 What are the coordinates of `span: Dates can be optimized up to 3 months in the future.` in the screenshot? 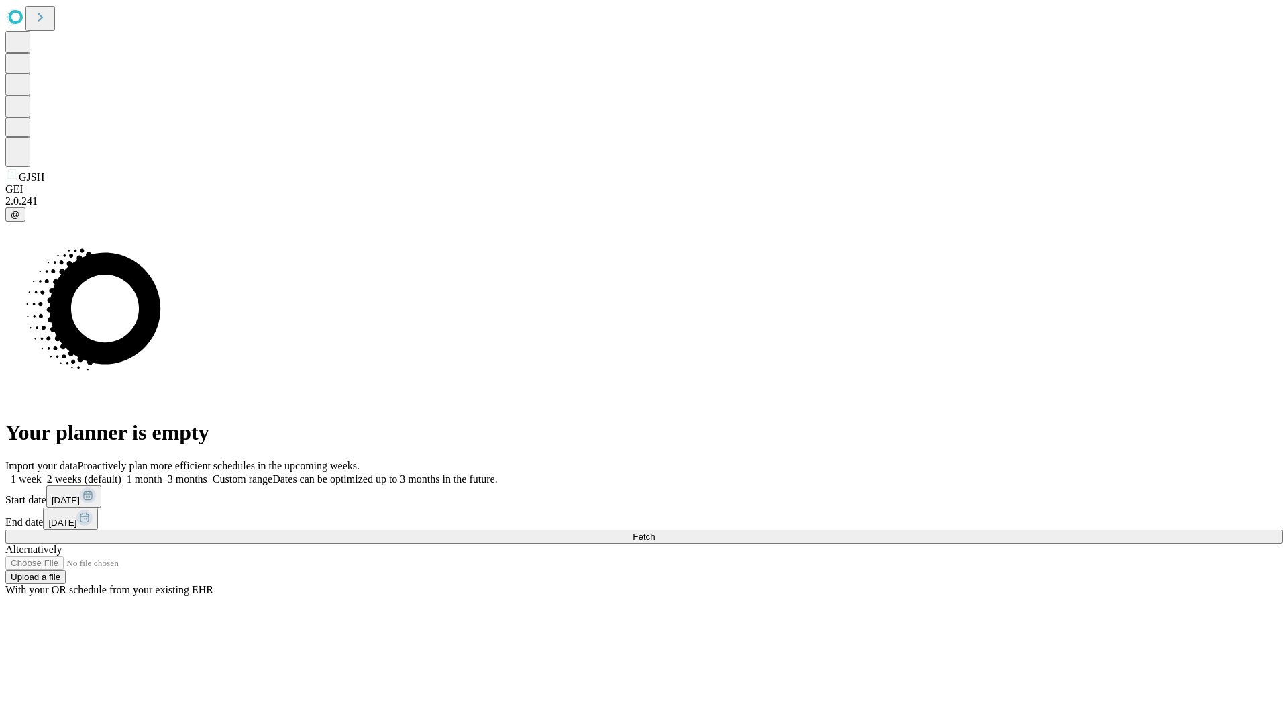 It's located at (384, 478).